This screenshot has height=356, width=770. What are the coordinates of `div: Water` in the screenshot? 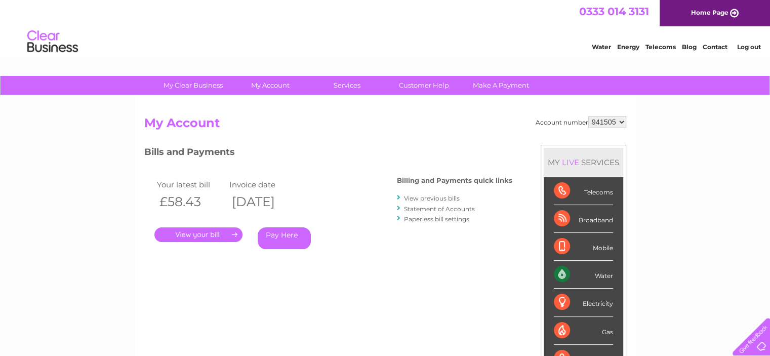 It's located at (583, 274).